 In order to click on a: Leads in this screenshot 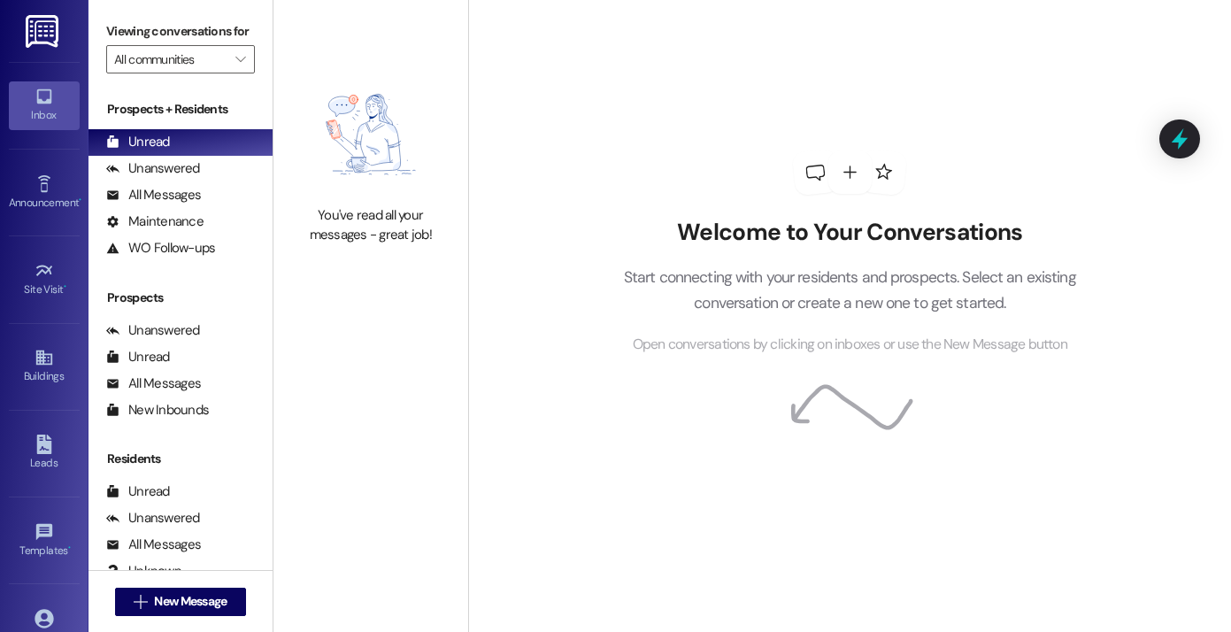, I will do `click(44, 453)`.